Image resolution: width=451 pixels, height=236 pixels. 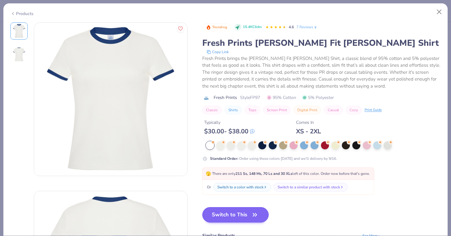 I want to click on button: copy to clipboard, so click(x=218, y=52).